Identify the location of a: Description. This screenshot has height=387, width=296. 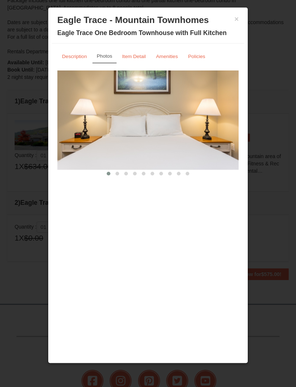
(74, 56).